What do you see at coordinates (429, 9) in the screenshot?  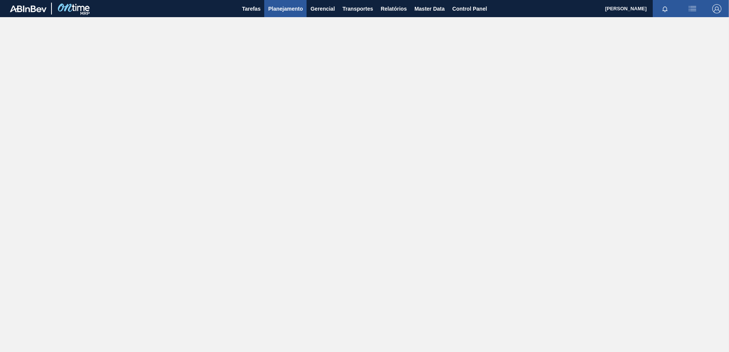 I see `span: Master Data` at bounding box center [429, 9].